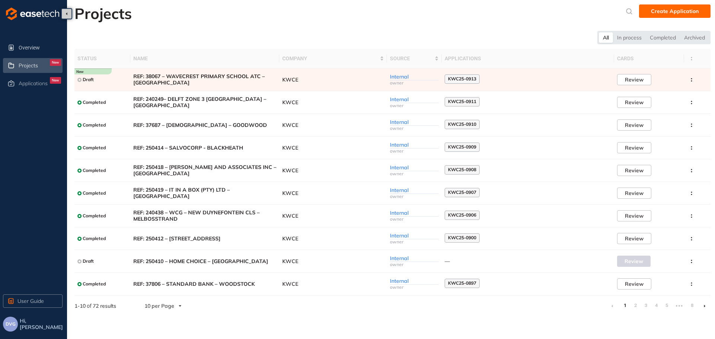  What do you see at coordinates (462, 124) in the screenshot?
I see `span: KWC25-0910` at bounding box center [462, 124].